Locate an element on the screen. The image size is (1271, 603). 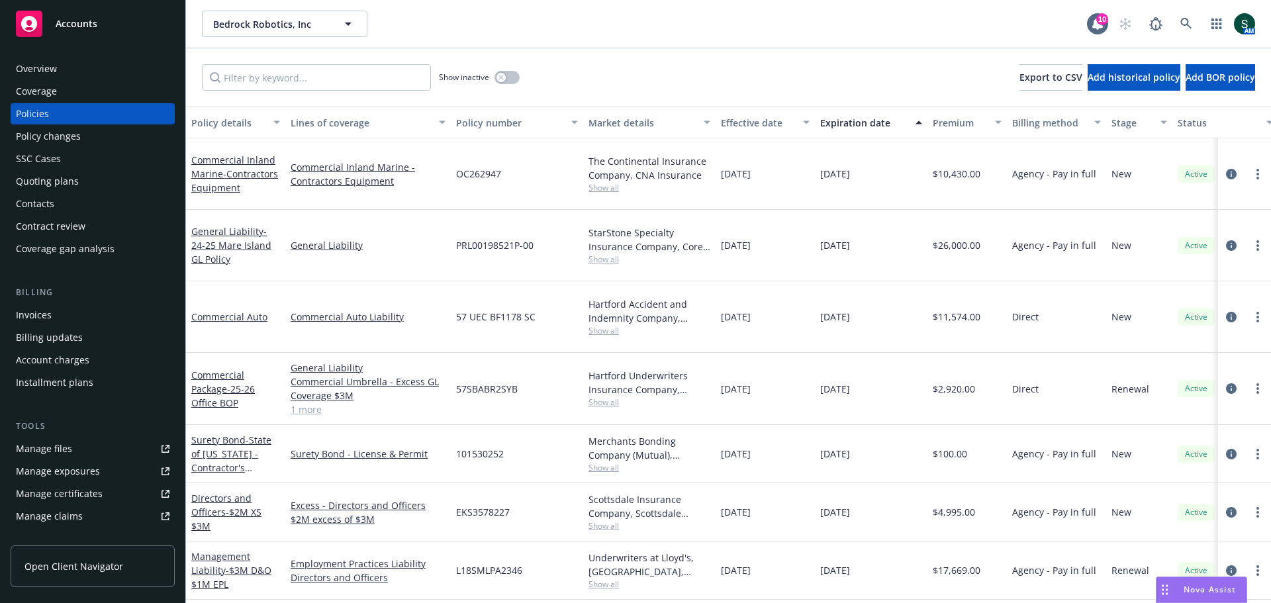
button: Market details is located at coordinates (649, 122).